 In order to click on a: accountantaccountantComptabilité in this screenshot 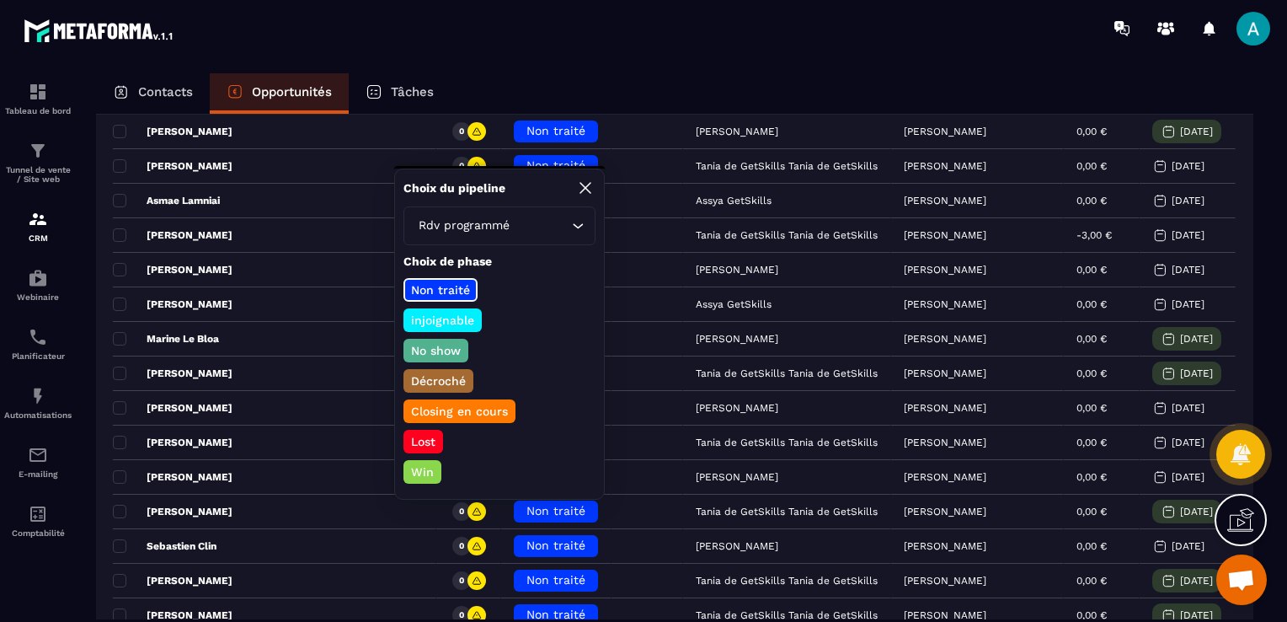, I will do `click(38, 521)`.